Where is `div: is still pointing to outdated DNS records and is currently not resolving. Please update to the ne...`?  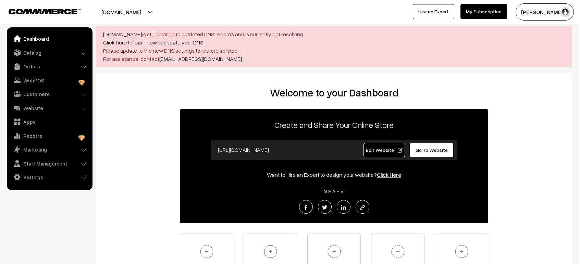
div: is still pointing to outdated DNS records and is currently not resolving. Please update to the ne... is located at coordinates (334, 47).